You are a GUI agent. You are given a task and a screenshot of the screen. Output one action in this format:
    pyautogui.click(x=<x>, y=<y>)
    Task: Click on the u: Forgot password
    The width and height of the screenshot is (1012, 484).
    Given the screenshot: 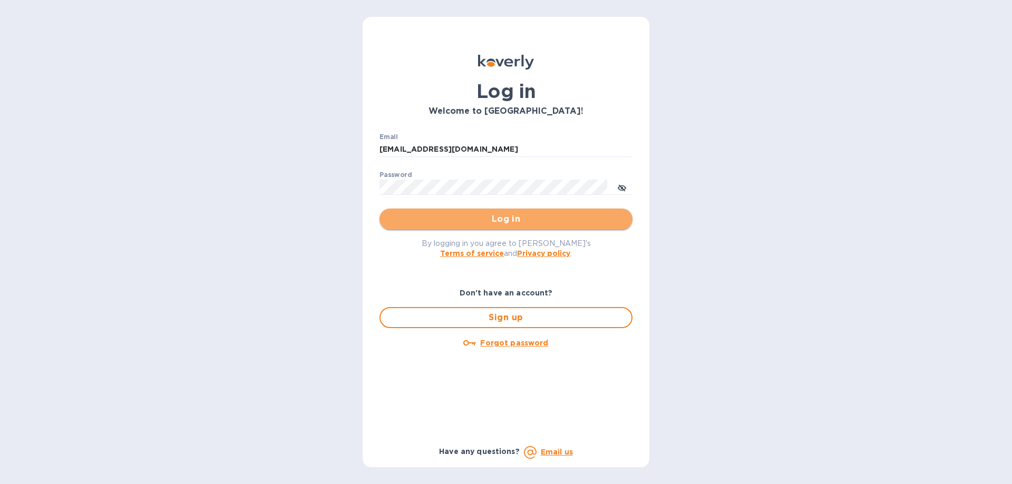 What is the action you would take?
    pyautogui.click(x=514, y=343)
    